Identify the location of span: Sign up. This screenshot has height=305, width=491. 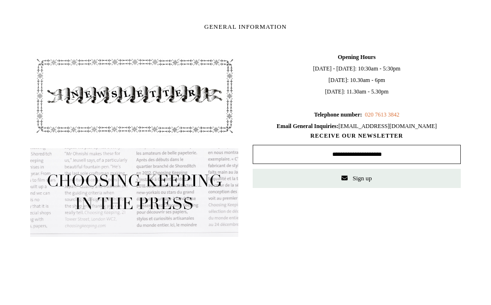
(362, 178).